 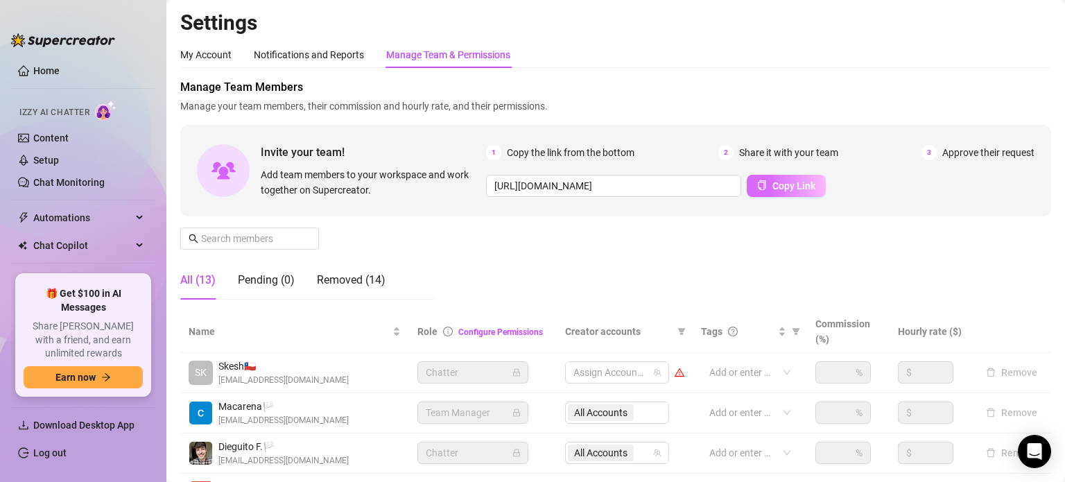 I want to click on span: Team Manager, so click(x=473, y=413).